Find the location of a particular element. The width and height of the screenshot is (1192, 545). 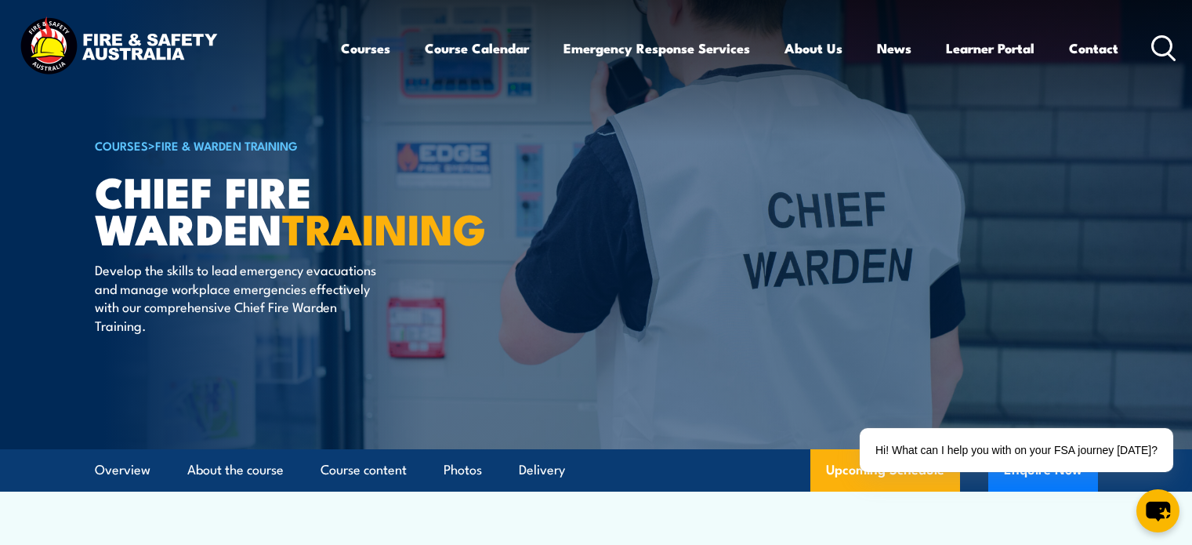

a: News is located at coordinates (894, 48).